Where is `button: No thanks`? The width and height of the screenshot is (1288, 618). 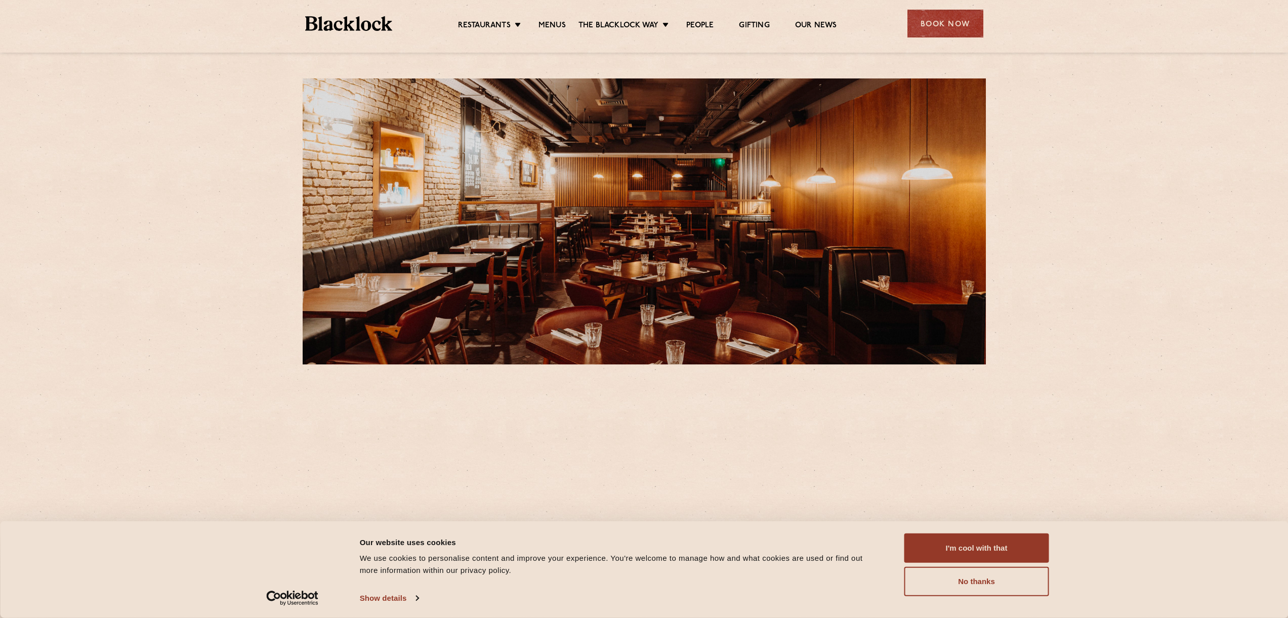 button: No thanks is located at coordinates (977, 581).